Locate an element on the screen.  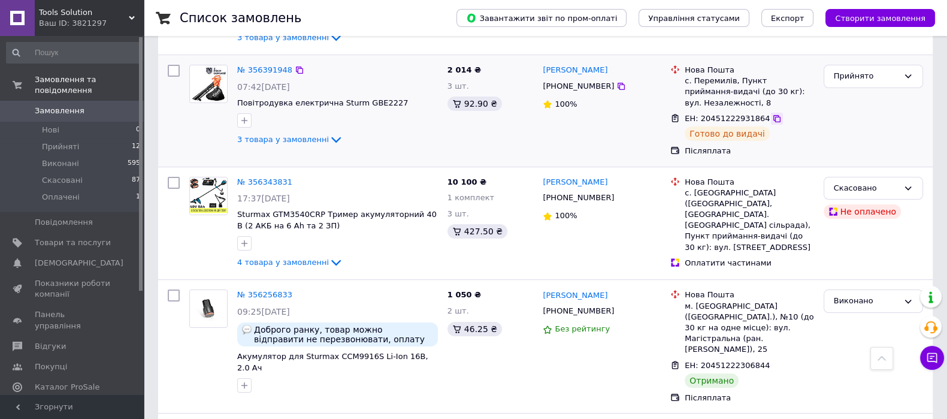
input: Пошук is located at coordinates (74, 53).